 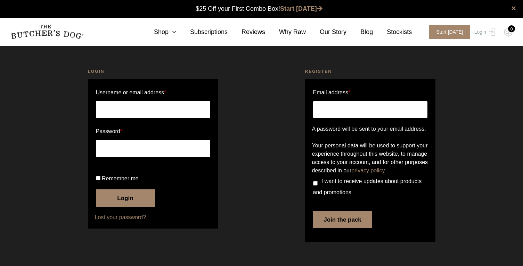 What do you see at coordinates (153, 93) in the screenshot?
I see `label: Username or email address` at bounding box center [153, 93].